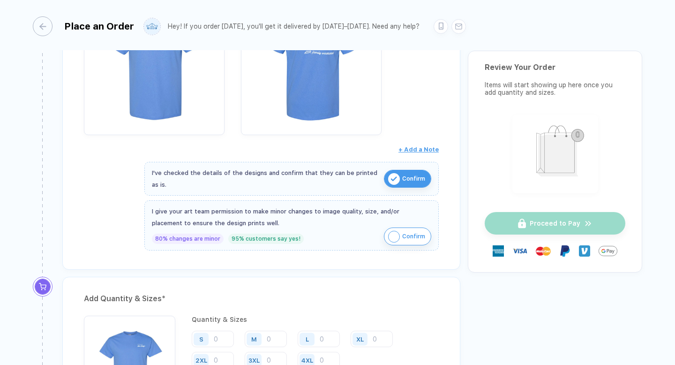 This screenshot has height=365, width=675. I want to click on div: 4XL, so click(307, 360).